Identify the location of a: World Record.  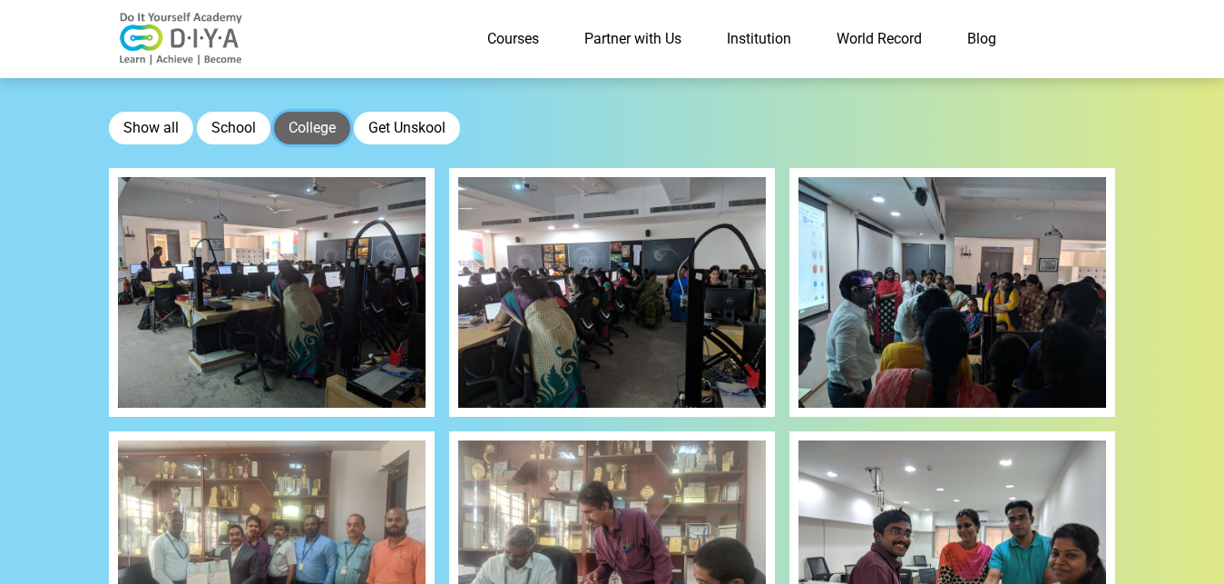
(879, 39).